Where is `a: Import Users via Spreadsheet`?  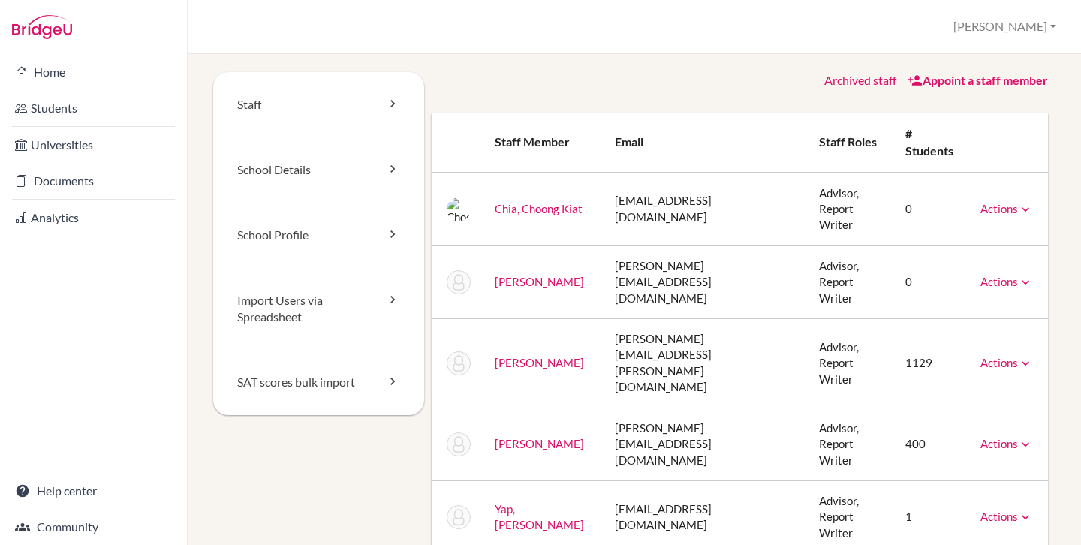 a: Import Users via Spreadsheet is located at coordinates (318, 309).